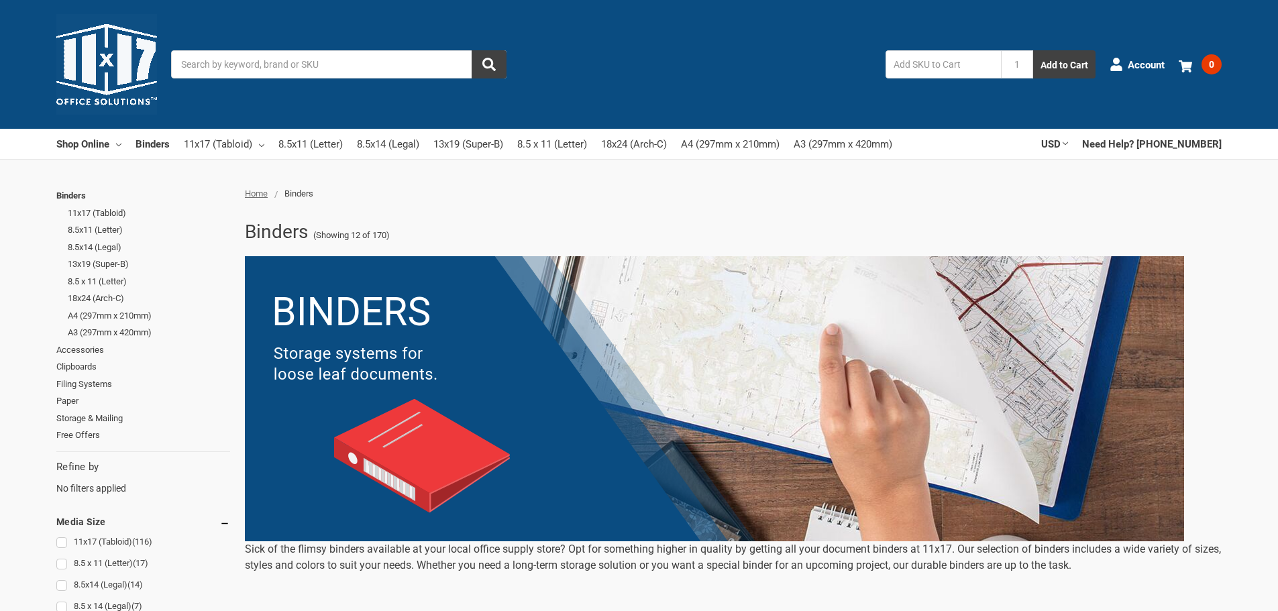 Image resolution: width=1278 pixels, height=611 pixels. Describe the element at coordinates (142, 541) in the screenshot. I see `span: (116)` at that location.